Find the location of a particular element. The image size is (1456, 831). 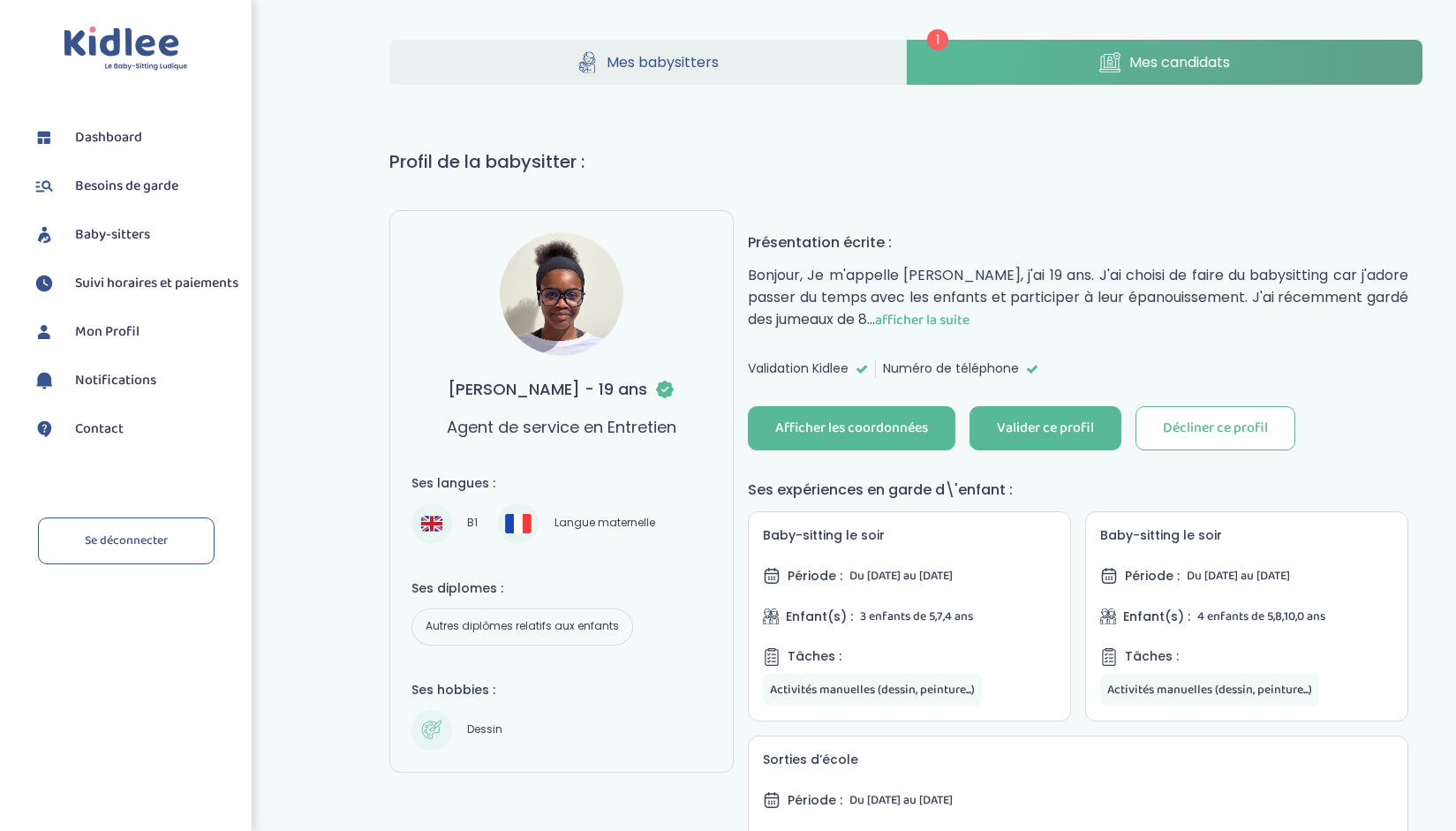

span: Mes babysitters is located at coordinates (662, 61).